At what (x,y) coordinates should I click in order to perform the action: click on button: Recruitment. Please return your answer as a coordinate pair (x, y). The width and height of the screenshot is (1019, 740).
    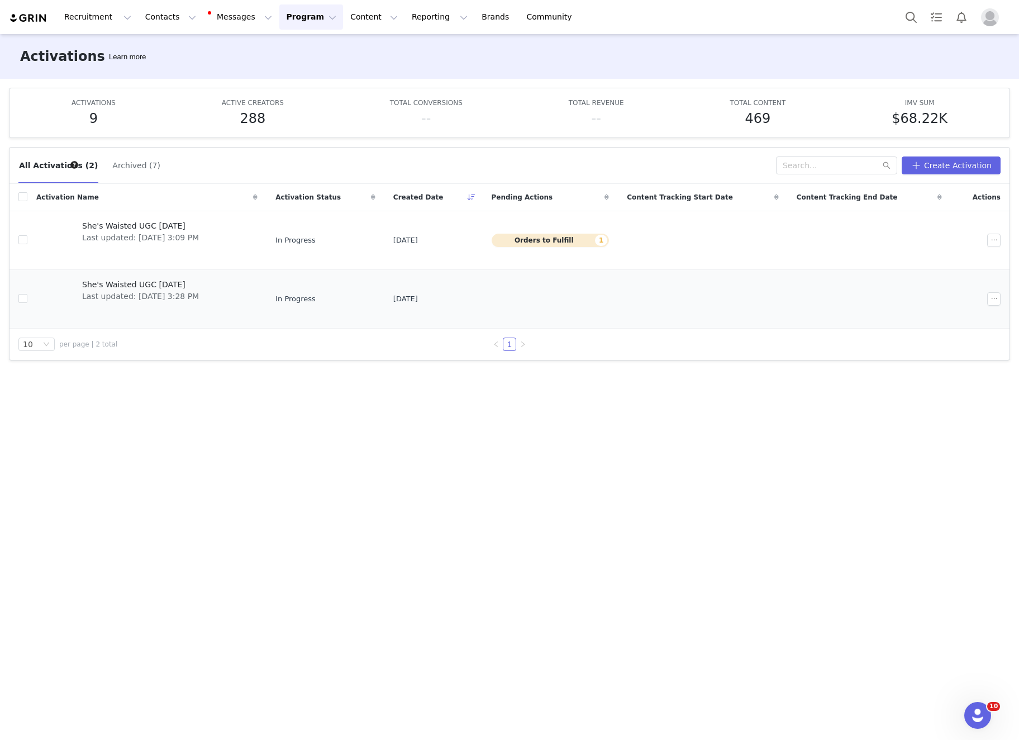
    Looking at the image, I should click on (98, 17).